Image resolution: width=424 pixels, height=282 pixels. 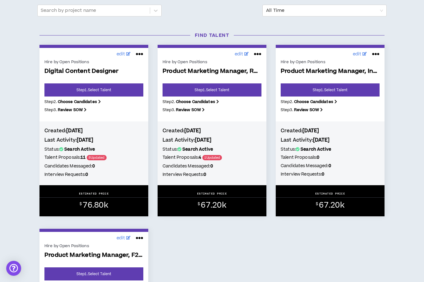 What do you see at coordinates (14, 268) in the screenshot?
I see `div: Open Intercom Messenger` at bounding box center [14, 268].